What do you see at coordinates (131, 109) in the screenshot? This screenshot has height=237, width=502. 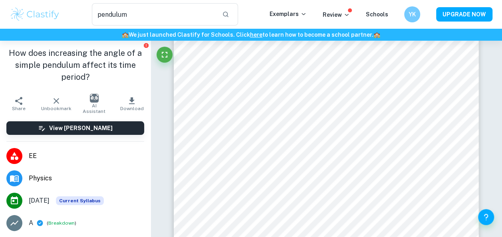 I see `span: Download` at bounding box center [131, 109].